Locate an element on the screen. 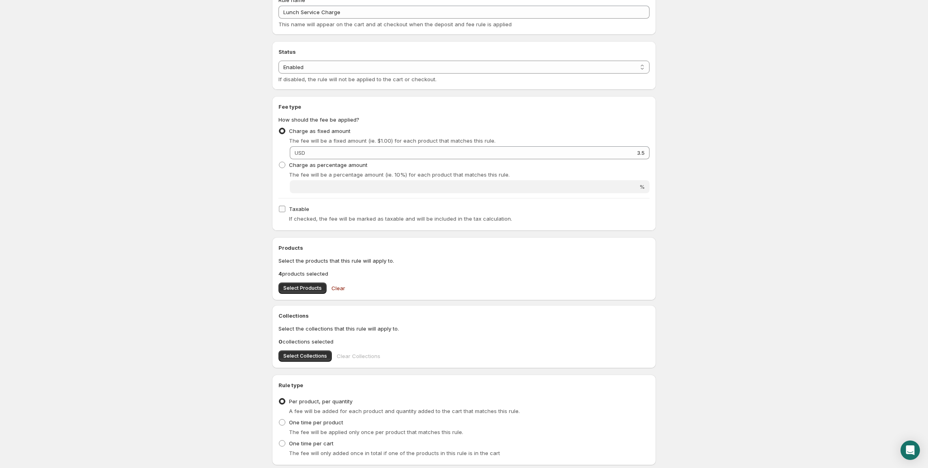 Image resolution: width=928 pixels, height=468 pixels. span: How should the fee be applied? is located at coordinates (319, 120).